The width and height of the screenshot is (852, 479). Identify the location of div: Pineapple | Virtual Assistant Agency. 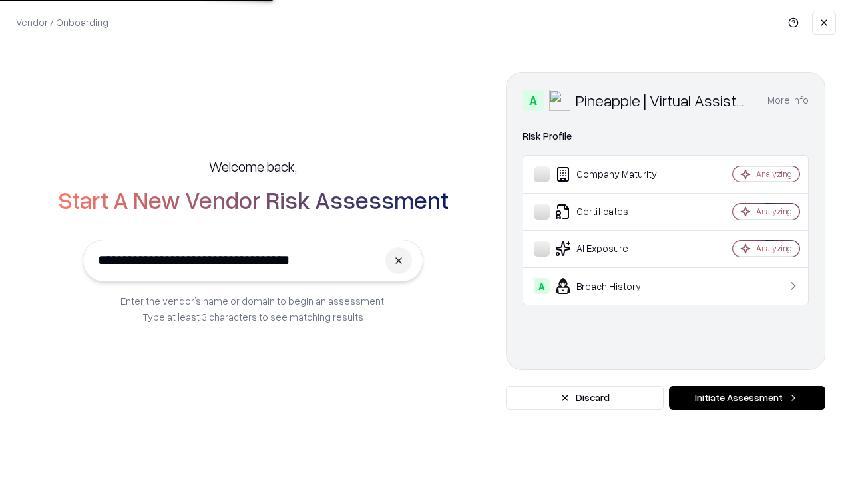
(663, 100).